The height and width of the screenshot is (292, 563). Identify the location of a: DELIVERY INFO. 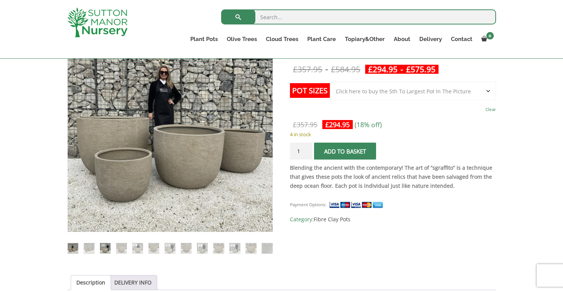
(133, 283).